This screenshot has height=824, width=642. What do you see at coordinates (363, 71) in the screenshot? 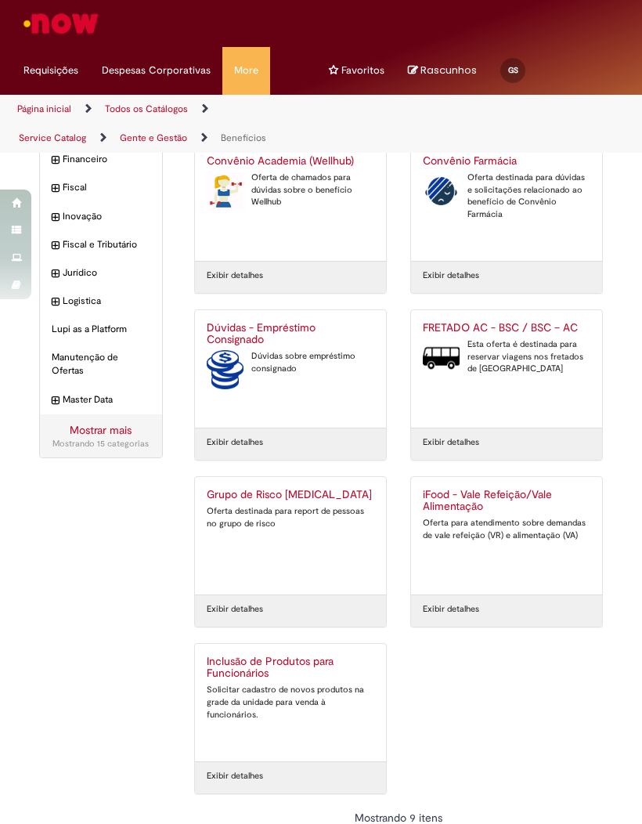
I see `span: Favoritos` at bounding box center [363, 71].